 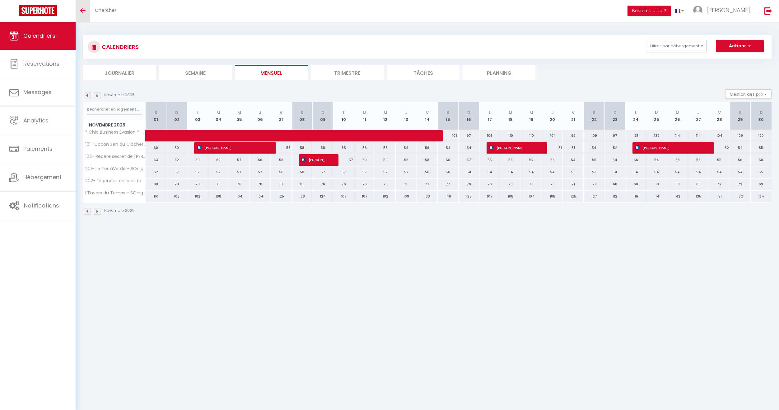 I want to click on div: 52, so click(x=615, y=148).